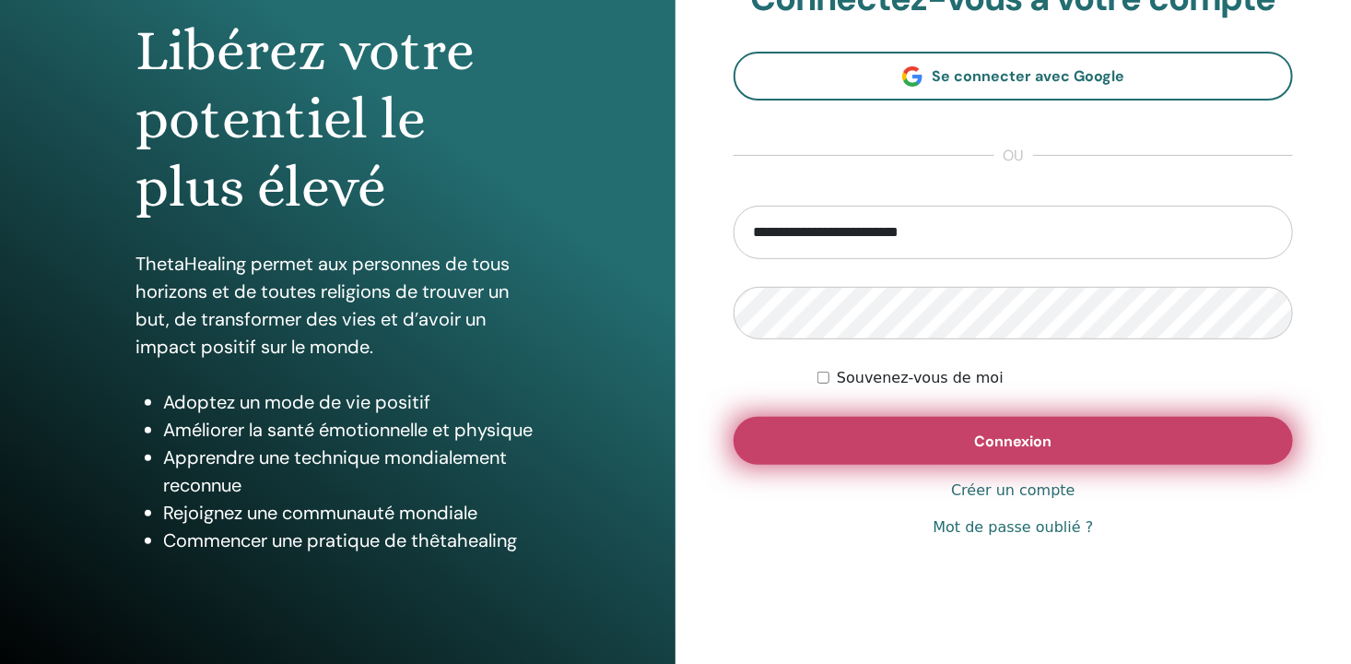 This screenshot has width=1351, height=664. What do you see at coordinates (1014, 527) in the screenshot?
I see `a: Mot de passe oublié ?` at bounding box center [1014, 527].